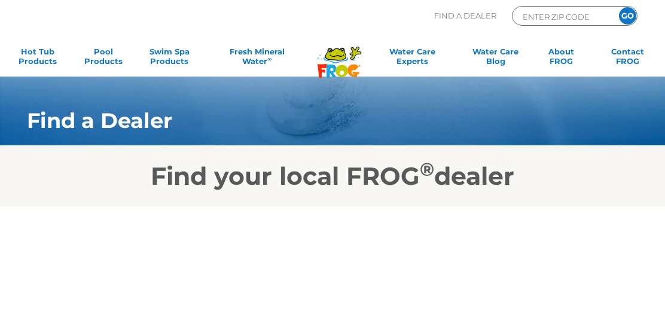 Image resolution: width=665 pixels, height=311 pixels. What do you see at coordinates (465, 16) in the screenshot?
I see `p: Find A Dealer` at bounding box center [465, 16].